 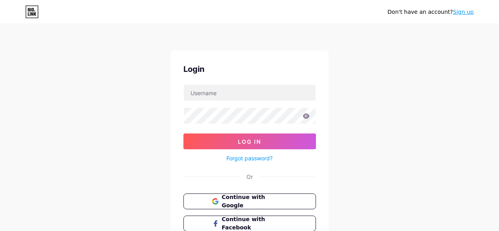 I want to click on span: Continue with Google, so click(x=254, y=201).